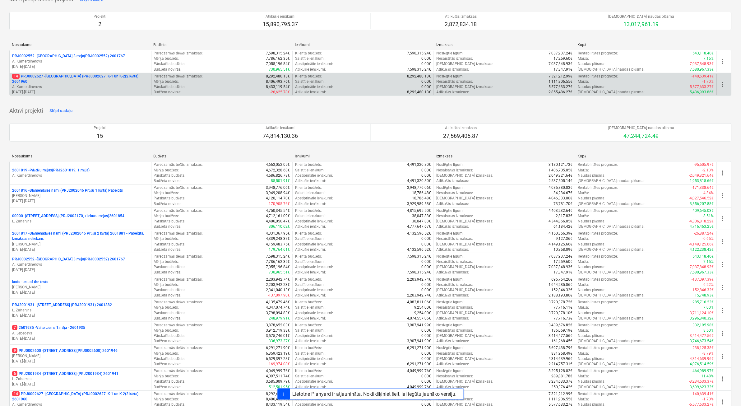 This screenshot has height=406, width=741. What do you see at coordinates (583, 58) in the screenshot?
I see `p: Marža :` at bounding box center [583, 58].